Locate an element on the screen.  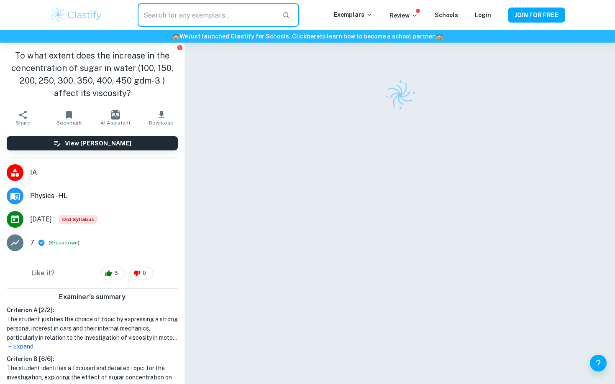
span: 0 is located at coordinates (144, 273).